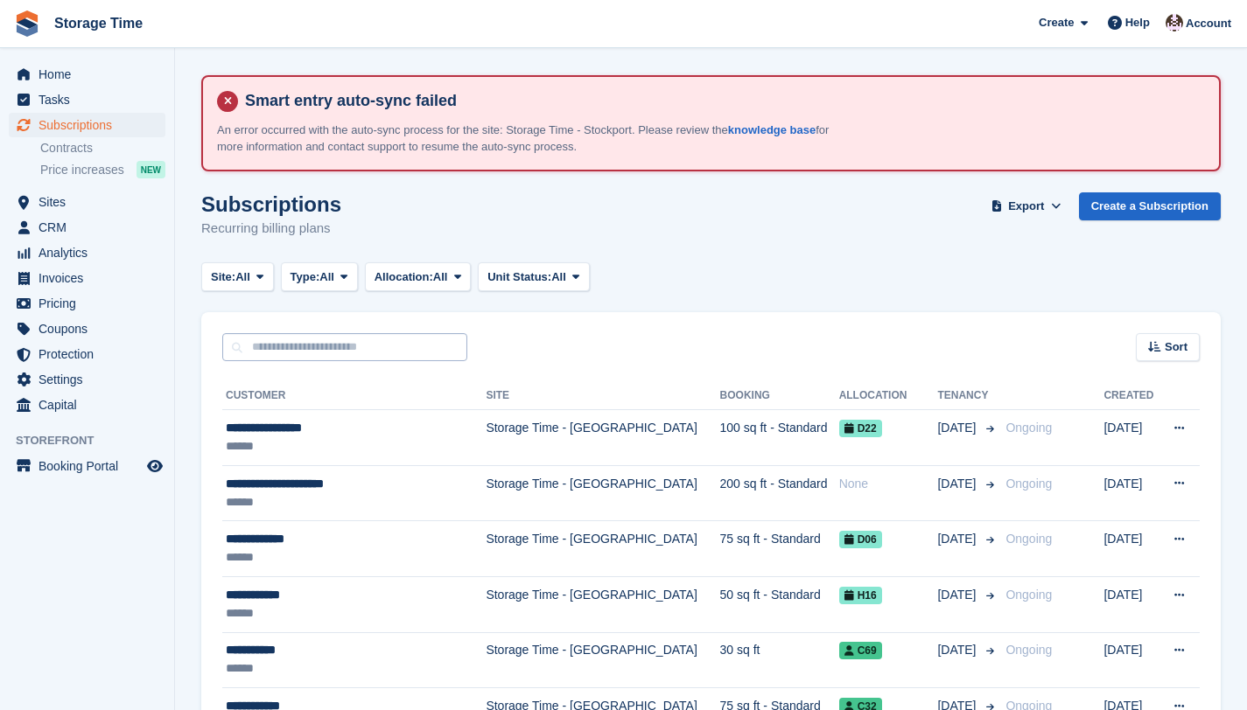  Describe the element at coordinates (1174, 23) in the screenshot. I see `img: Saeed` at that location.